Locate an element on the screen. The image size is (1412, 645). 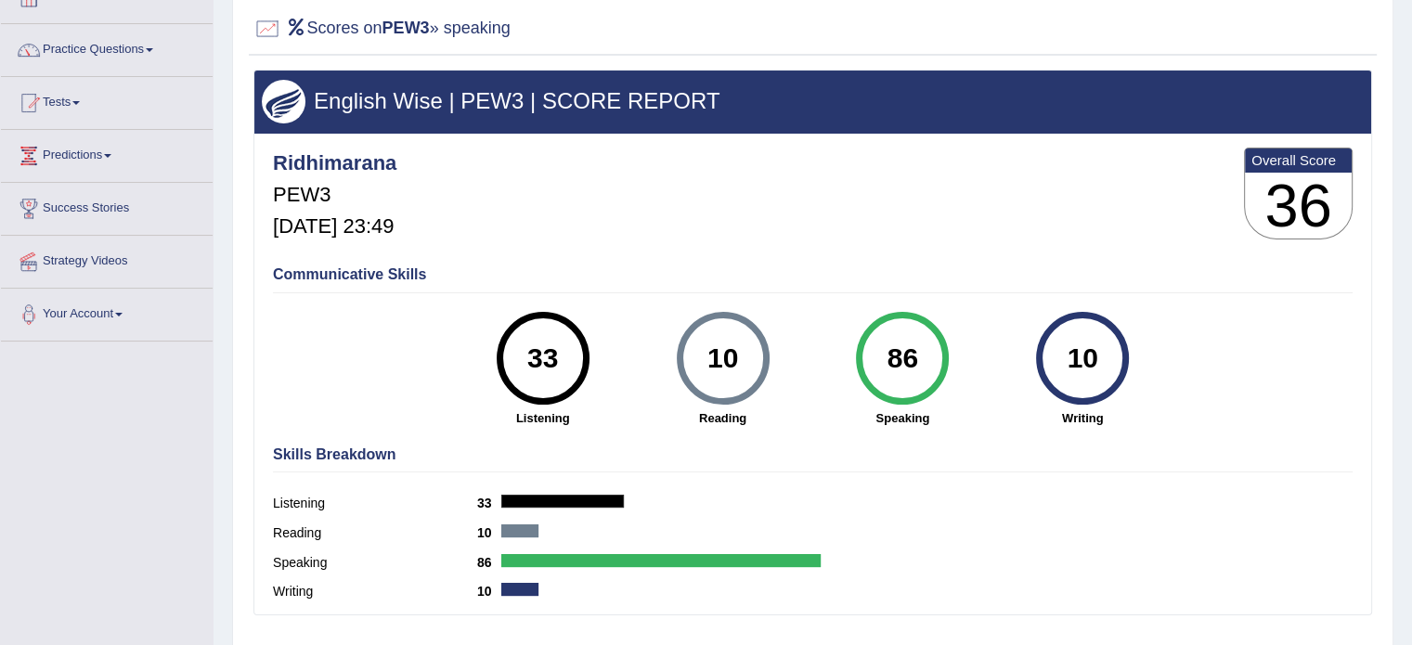
h4: Communicative Skills is located at coordinates (813, 275).